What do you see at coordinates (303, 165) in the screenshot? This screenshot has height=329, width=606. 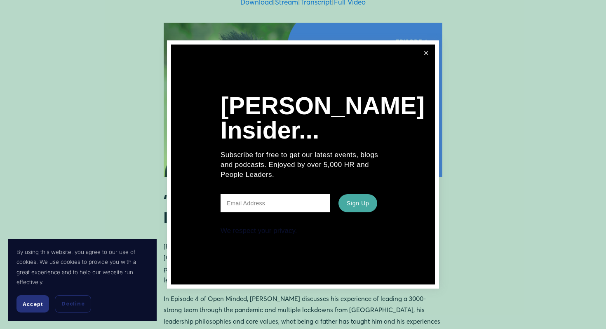 I see `p: Subscribe for free to get our latest events, blogs and podcasts. Enjoyed by over 5,000 HR and Peo...` at bounding box center [303, 165].